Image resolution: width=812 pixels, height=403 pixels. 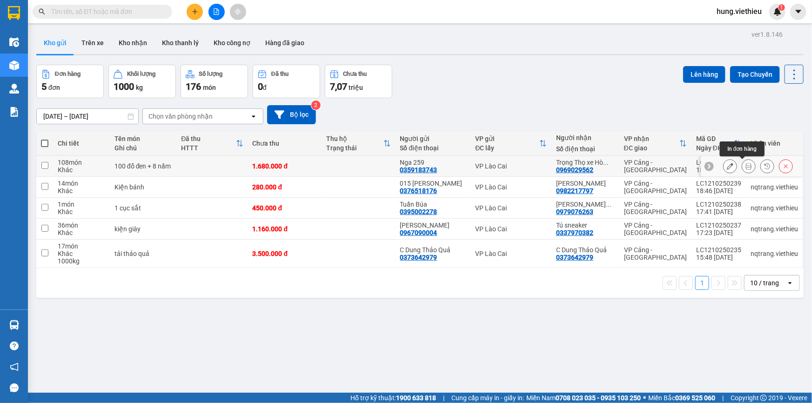 I want to click on div: ĐC giao, so click(x=651, y=148).